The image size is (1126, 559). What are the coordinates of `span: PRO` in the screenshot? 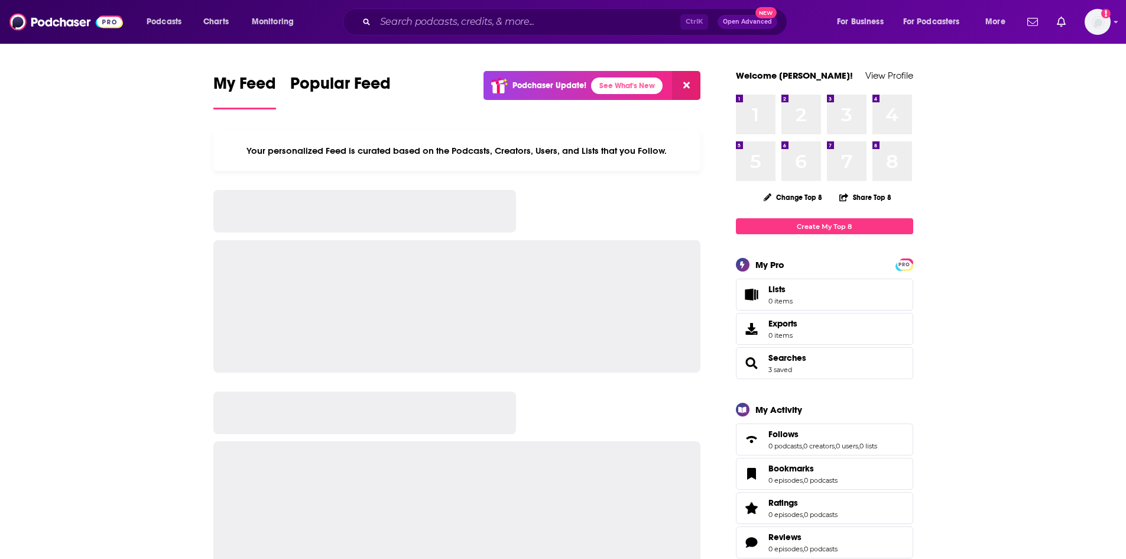 It's located at (904, 264).